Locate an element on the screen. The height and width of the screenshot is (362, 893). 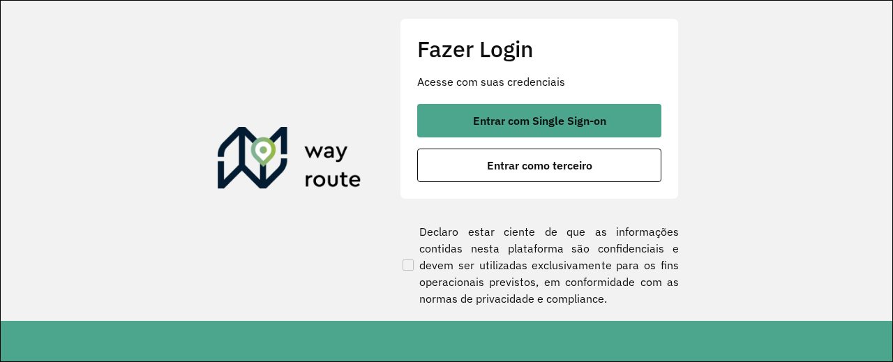
span: Entrar como terceiro is located at coordinates (540, 165).